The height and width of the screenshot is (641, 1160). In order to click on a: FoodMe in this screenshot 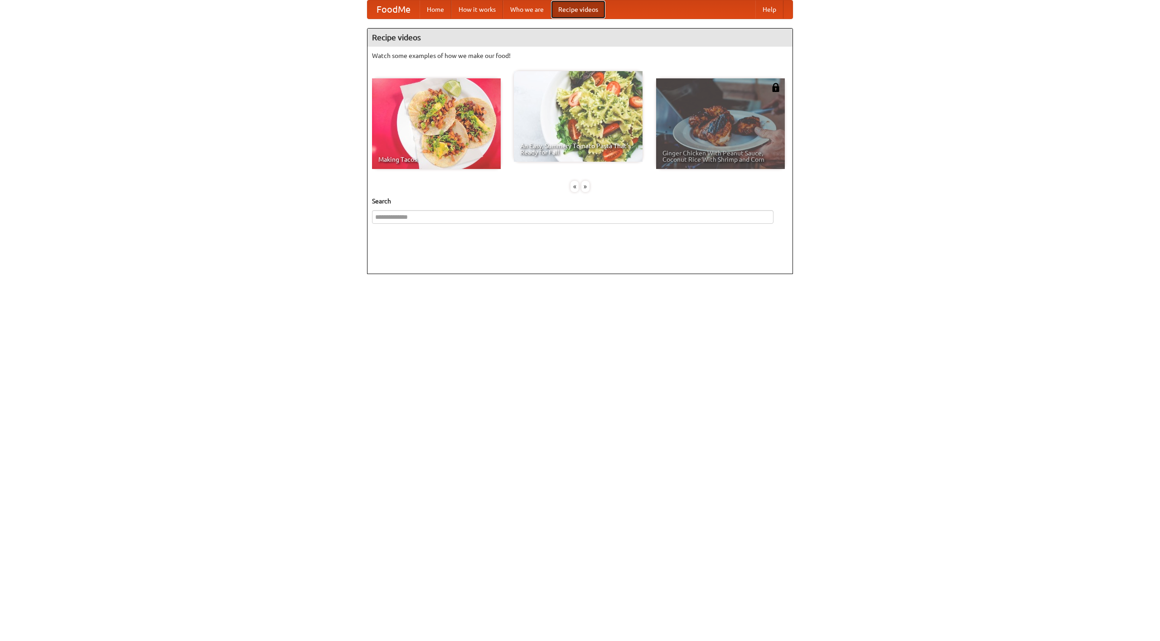, I will do `click(393, 10)`.